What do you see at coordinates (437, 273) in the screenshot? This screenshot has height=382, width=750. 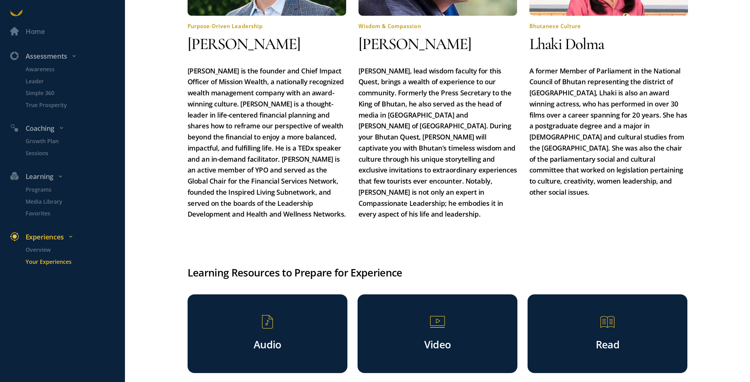 I see `h1: Learning Resources to Prepare for Experience` at bounding box center [437, 273].